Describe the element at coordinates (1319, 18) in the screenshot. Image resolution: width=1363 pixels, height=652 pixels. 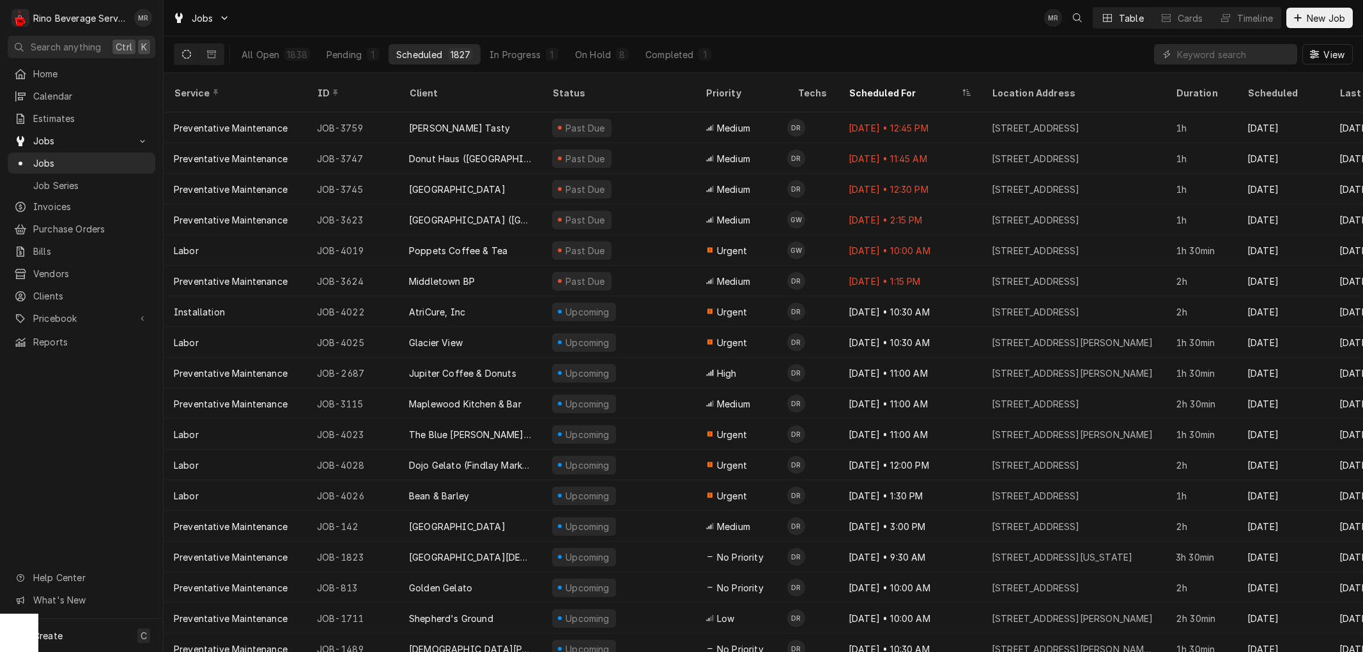
I see `button: New Job` at that location.